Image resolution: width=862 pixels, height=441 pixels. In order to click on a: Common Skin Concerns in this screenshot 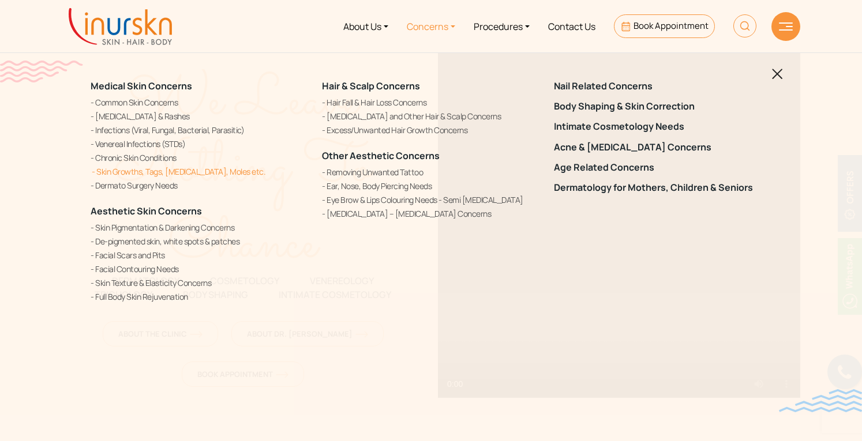, I will do `click(199, 102)`.